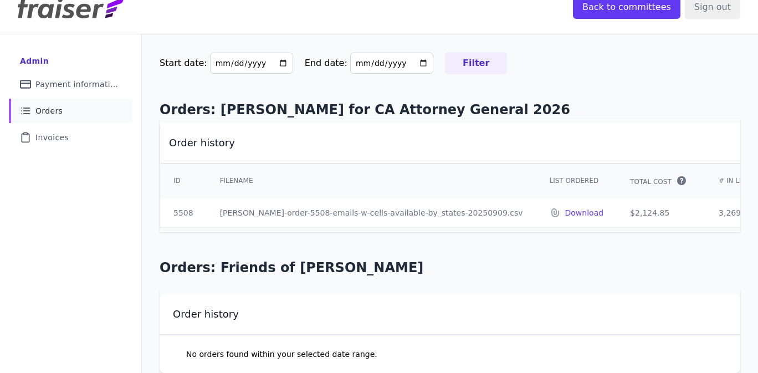  What do you see at coordinates (326, 63) in the screenshot?
I see `label: End date:` at bounding box center [326, 63].